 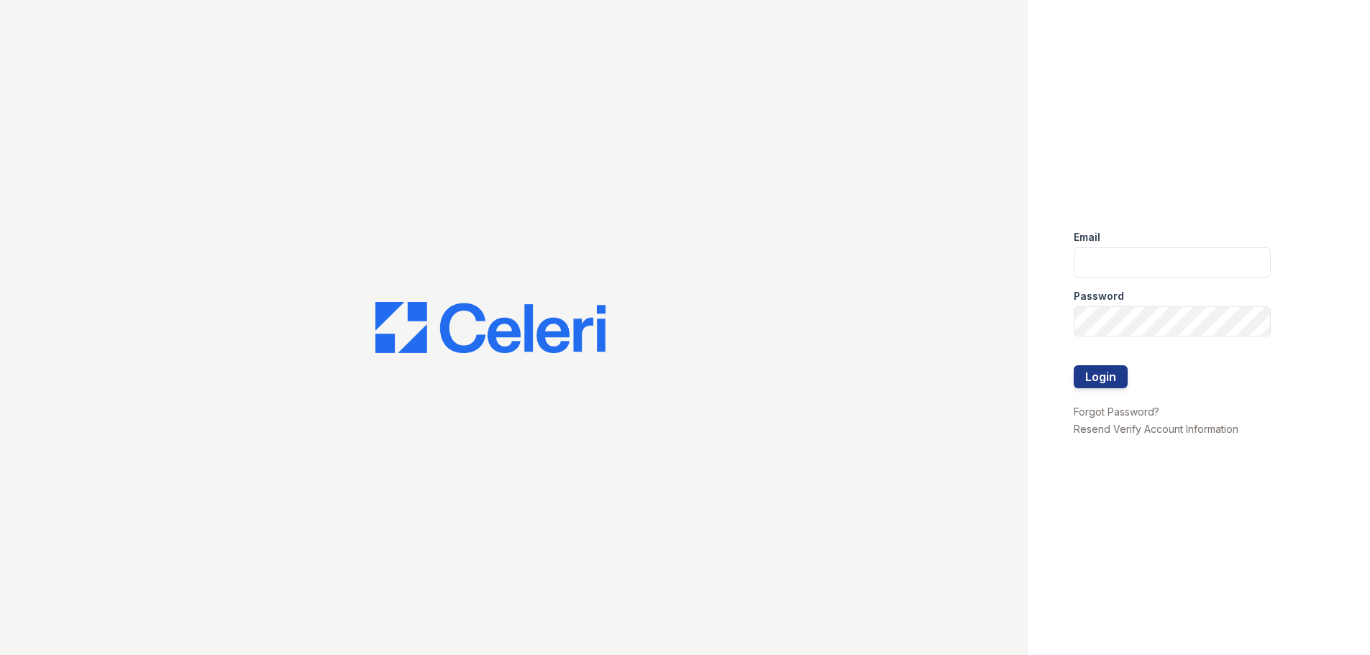 I want to click on a: Resend Verify Account Information, so click(x=1156, y=429).